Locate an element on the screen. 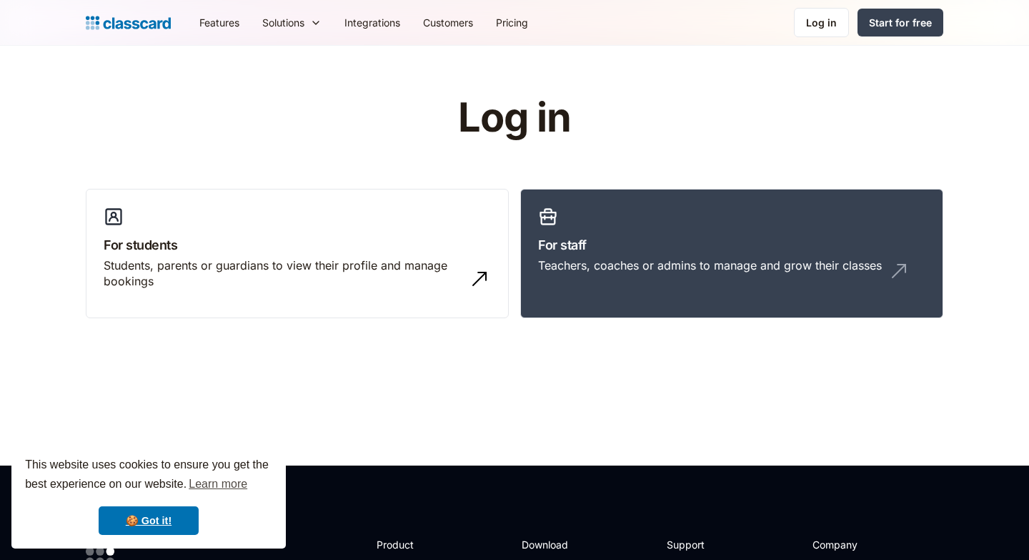 Image resolution: width=1029 pixels, height=560 pixels. div: Start for free is located at coordinates (901, 22).